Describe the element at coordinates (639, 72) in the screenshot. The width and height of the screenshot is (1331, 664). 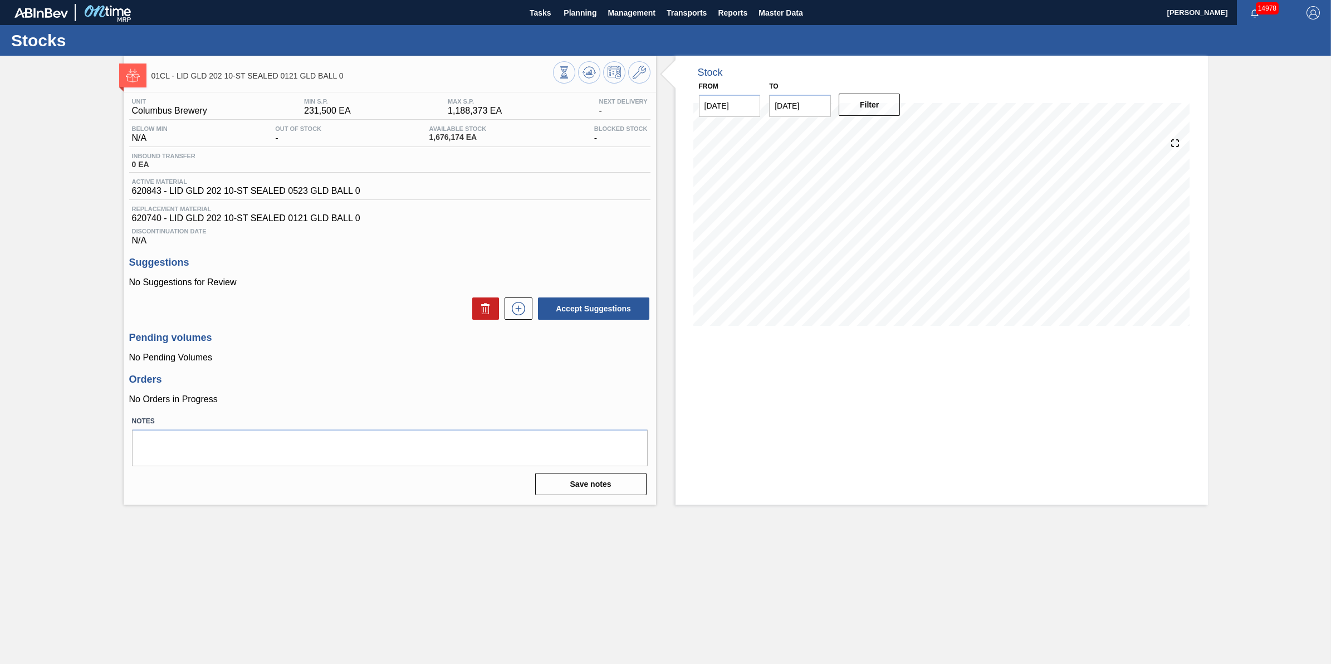
I see `button: Go to Master Data / General` at that location.